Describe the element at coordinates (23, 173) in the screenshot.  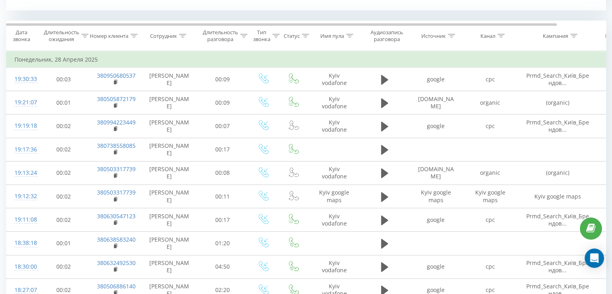
I see `div: 19:13:24` at that location.